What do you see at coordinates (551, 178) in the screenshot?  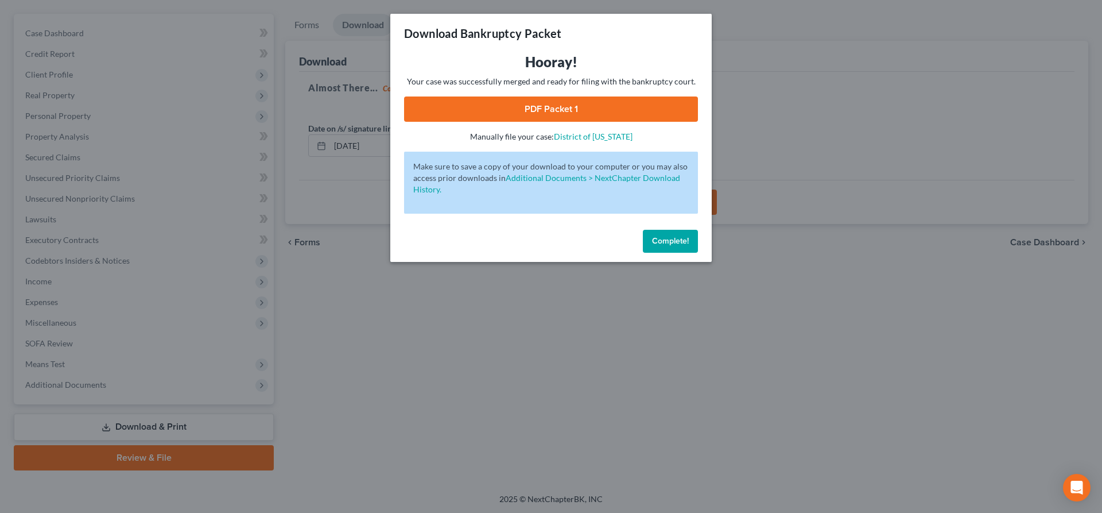 I see `p: Make sure to save a copy of your download to your computer or you may also access prior downloads in` at bounding box center [551, 178].